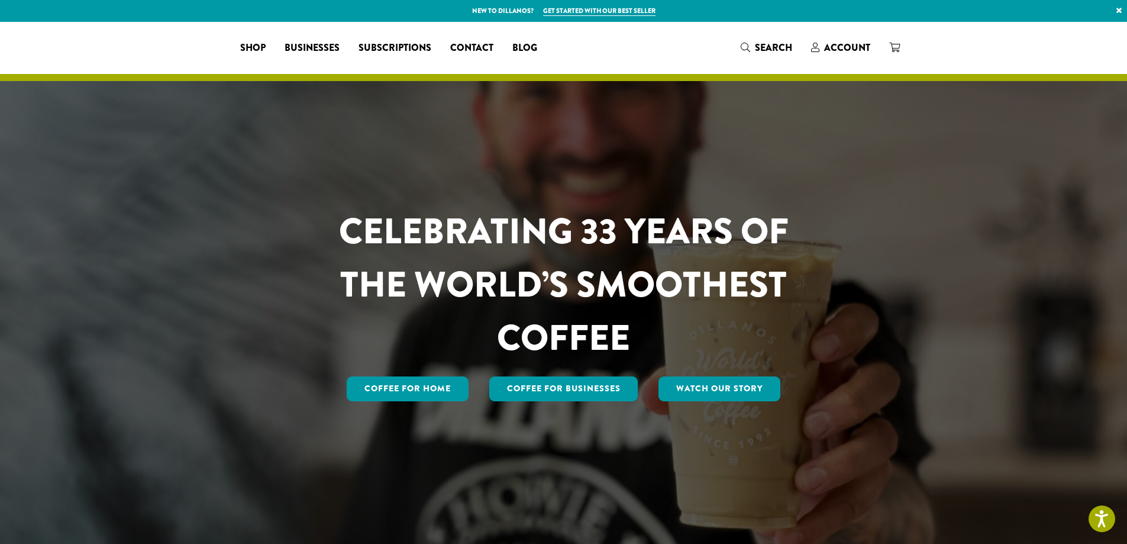  I want to click on h1: CELEBRATING 33 YEARS OF THE WORLD’S SMOOTHEST COFFEE, so click(564, 284).